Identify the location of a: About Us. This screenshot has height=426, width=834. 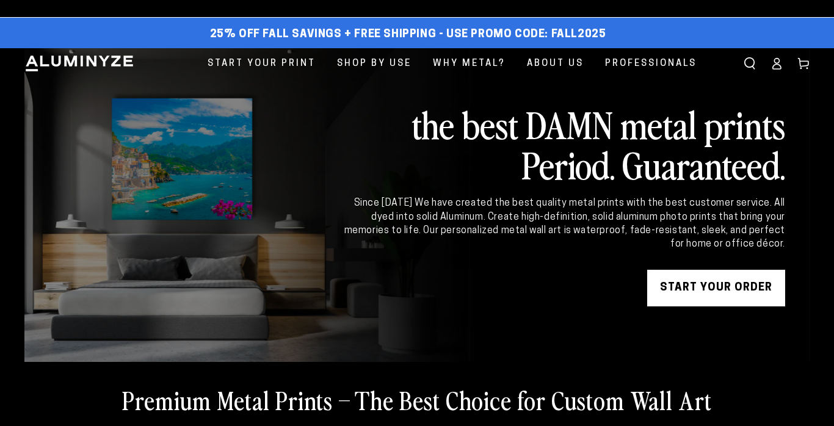
(555, 64).